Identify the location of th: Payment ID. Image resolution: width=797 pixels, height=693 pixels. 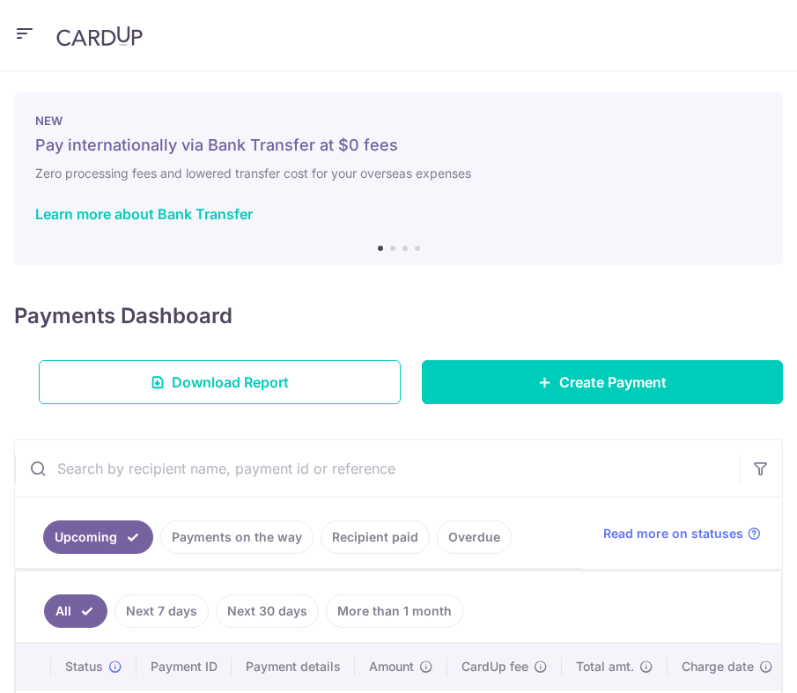
(184, 667).